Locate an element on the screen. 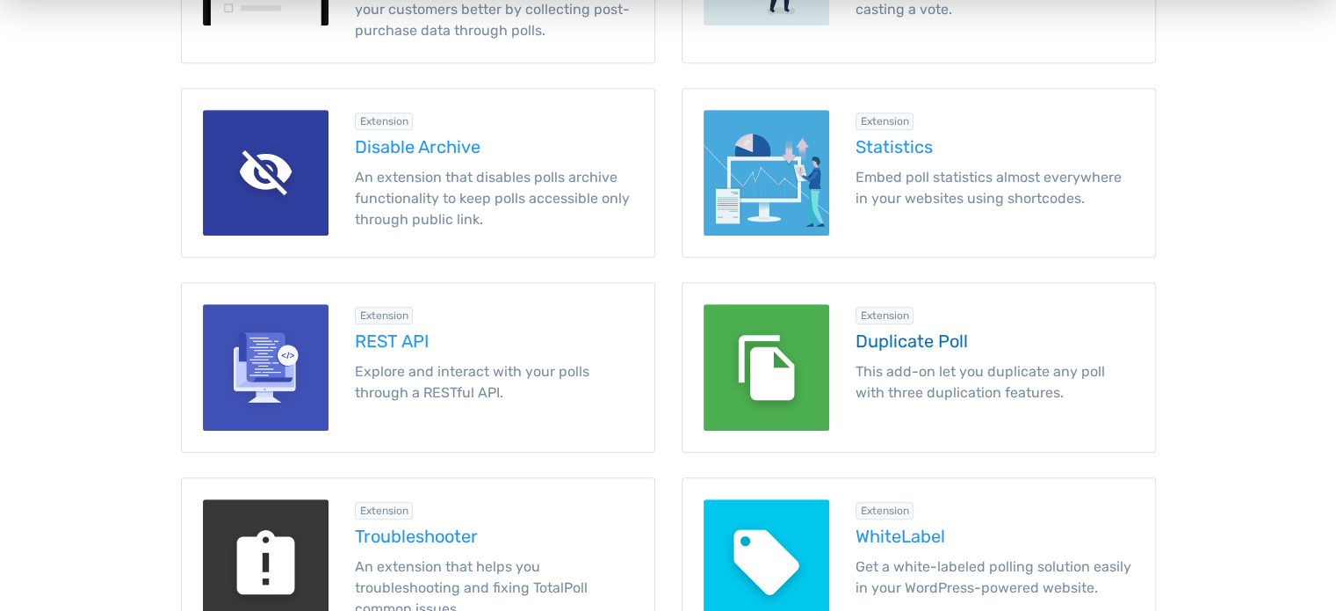 This screenshot has height=611, width=1336. h5: WhiteLabel extension for TotalPoll is located at coordinates (994, 536).